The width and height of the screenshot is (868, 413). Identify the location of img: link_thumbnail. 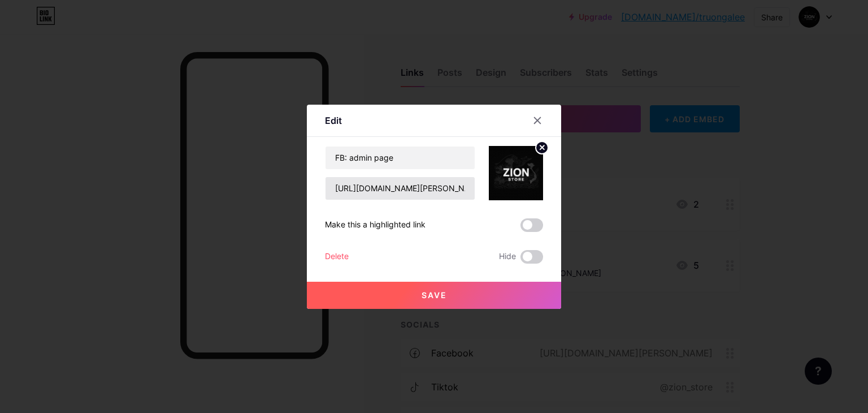
(516, 173).